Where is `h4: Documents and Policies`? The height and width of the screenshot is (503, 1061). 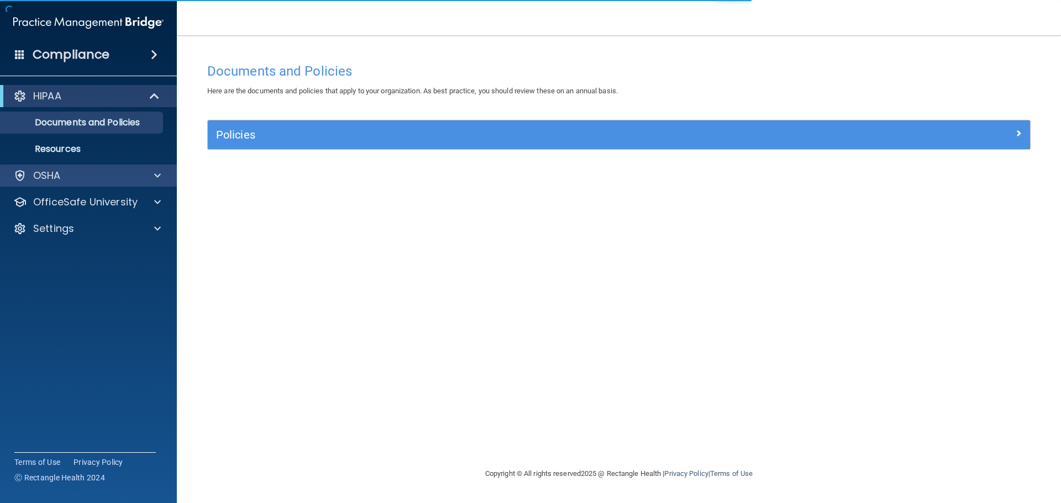
h4: Documents and Policies is located at coordinates (619, 71).